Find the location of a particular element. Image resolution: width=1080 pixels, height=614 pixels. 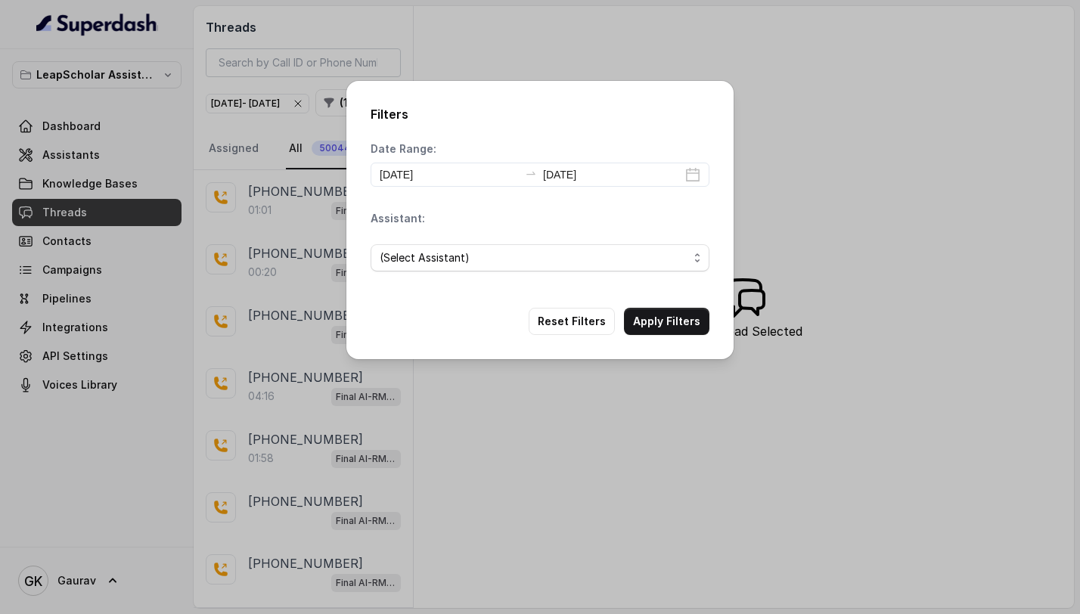

button: Reset Filters is located at coordinates (572, 321).